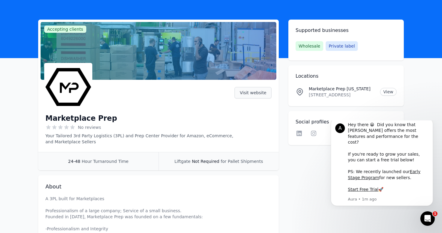 This screenshot has height=233, width=442. What do you see at coordinates (105, 161) in the screenshot?
I see `span: Hour Turnaround Time` at bounding box center [105, 161].